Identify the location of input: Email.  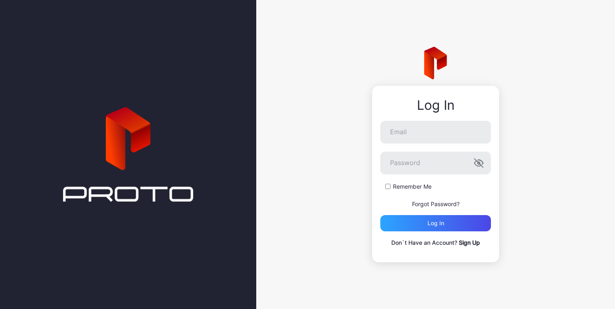
(435, 132).